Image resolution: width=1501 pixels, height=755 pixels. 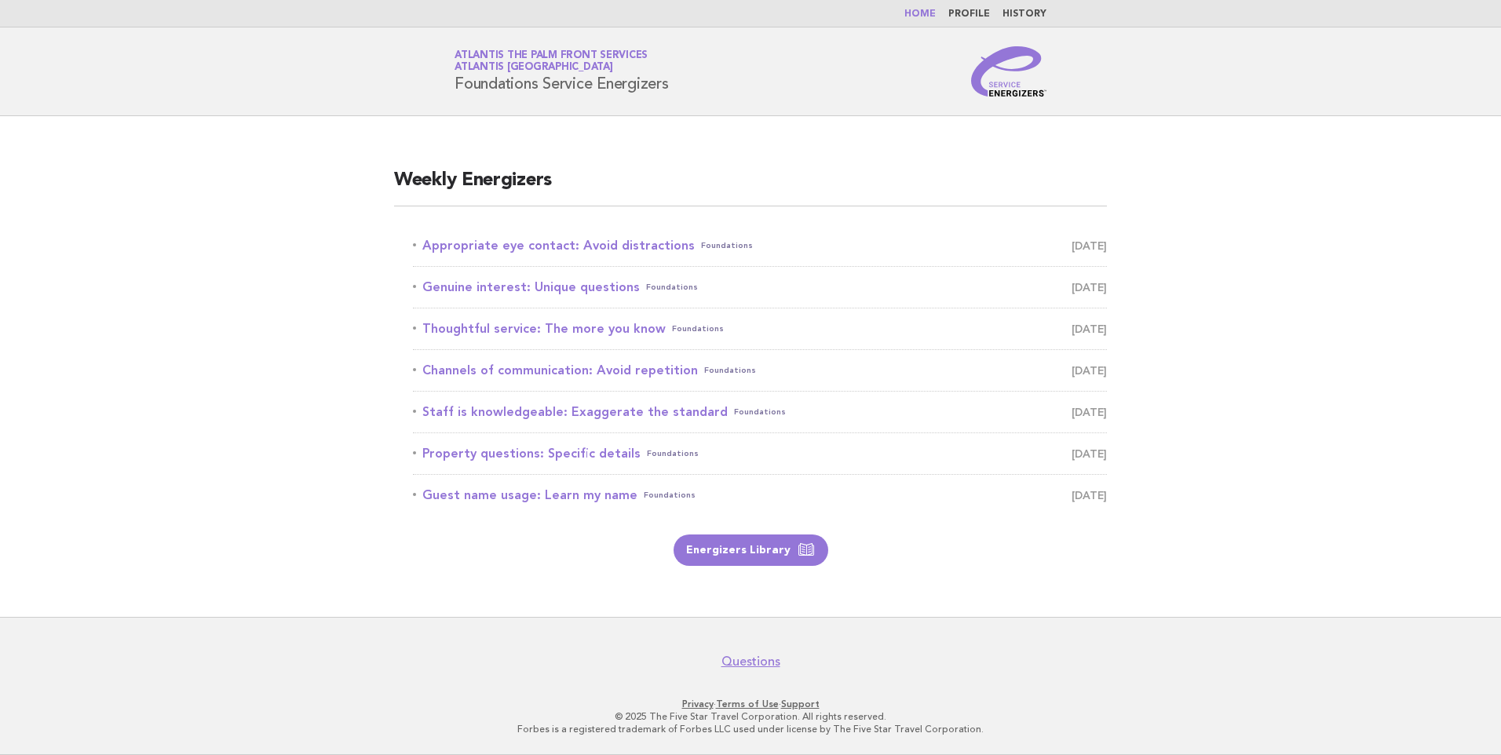 What do you see at coordinates (751, 187) in the screenshot?
I see `h2: Weekly Energizers` at bounding box center [751, 187].